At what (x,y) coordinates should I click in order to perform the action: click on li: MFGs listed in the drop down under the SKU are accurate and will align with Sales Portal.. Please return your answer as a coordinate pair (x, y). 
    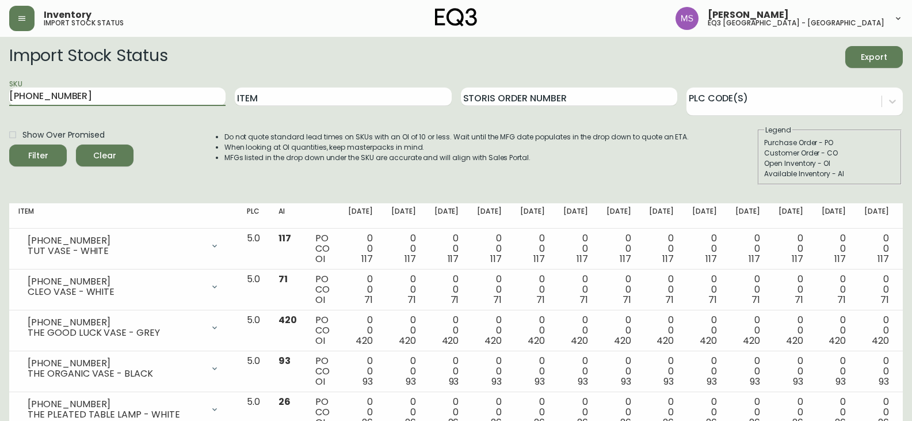
    Looking at the image, I should click on (457, 158).